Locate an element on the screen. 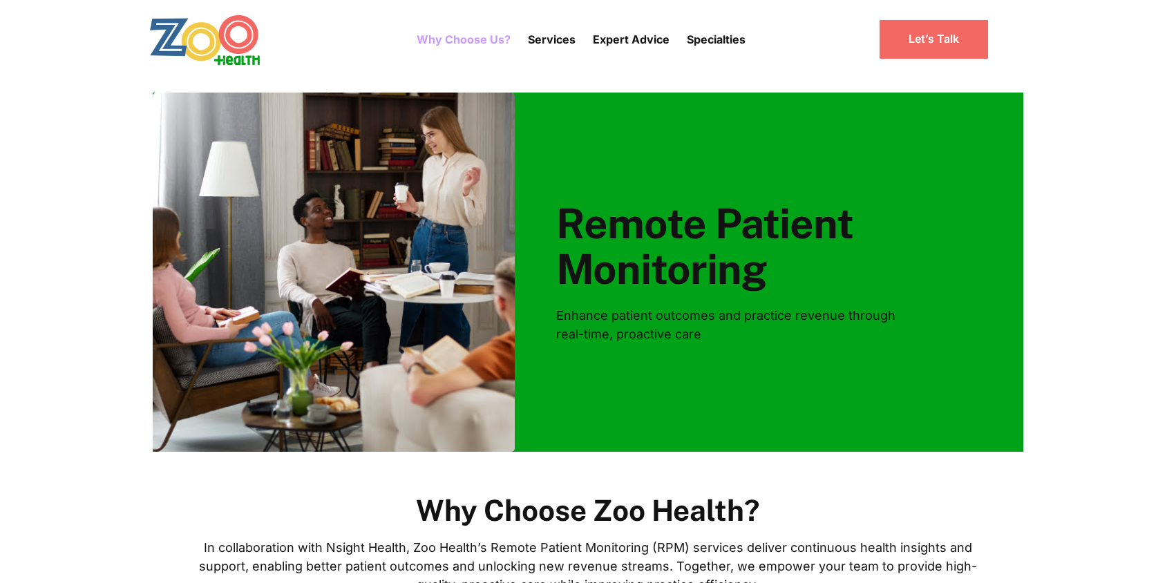  h2: Why Choose Zoo Health? is located at coordinates (587, 511).